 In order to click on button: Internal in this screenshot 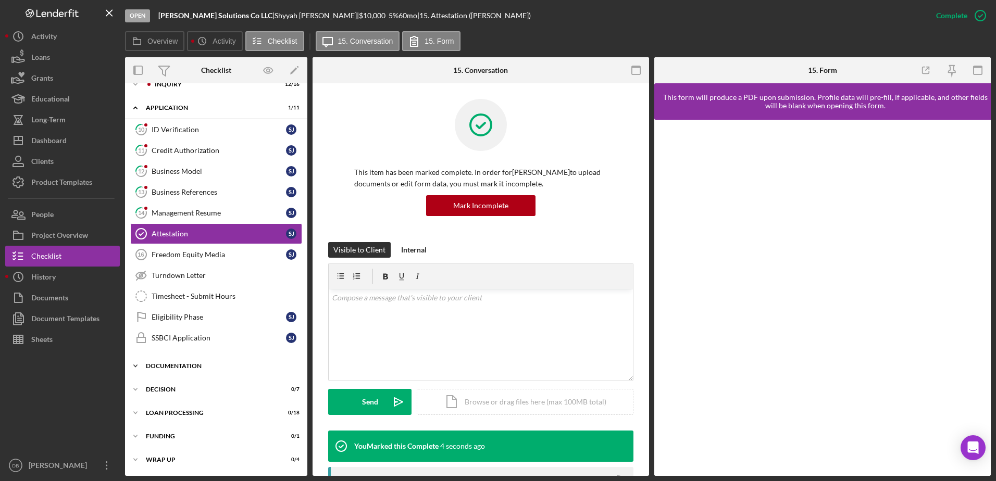, I will do `click(414, 250)`.